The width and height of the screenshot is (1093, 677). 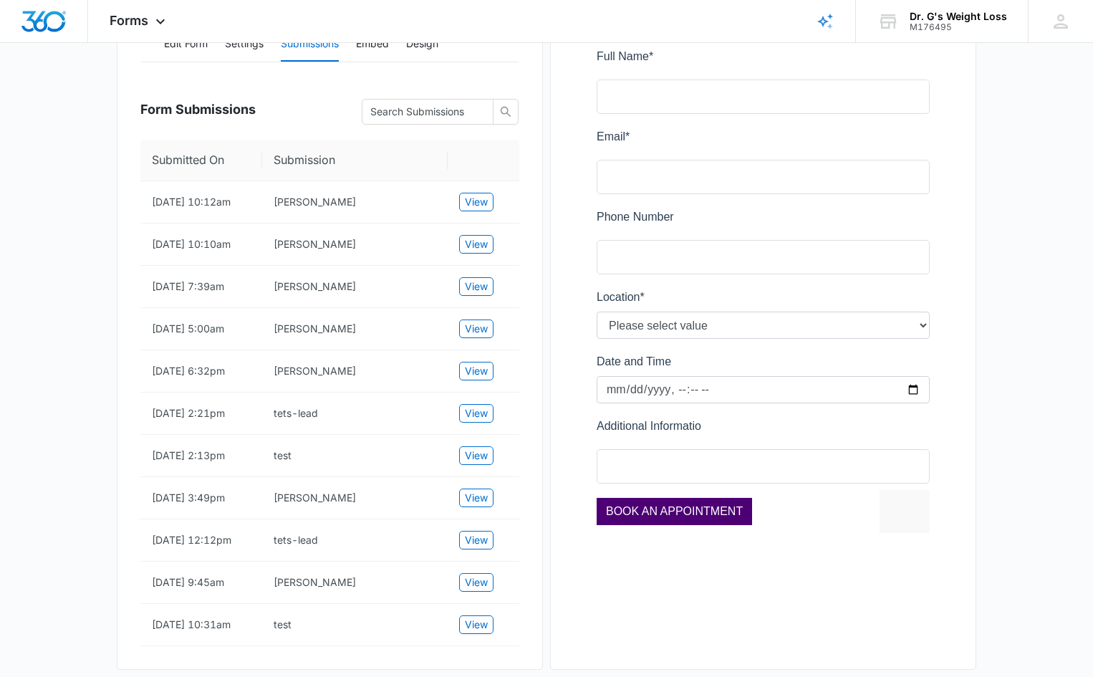 What do you see at coordinates (422, 112) in the screenshot?
I see `input: Search Submissions` at bounding box center [422, 112].